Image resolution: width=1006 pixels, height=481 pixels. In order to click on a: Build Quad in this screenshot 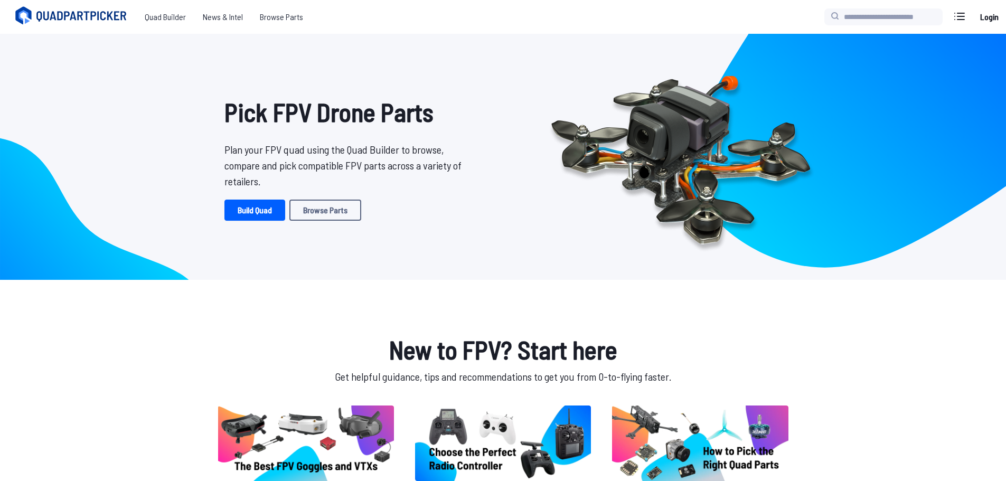, I will do `click(255, 210)`.